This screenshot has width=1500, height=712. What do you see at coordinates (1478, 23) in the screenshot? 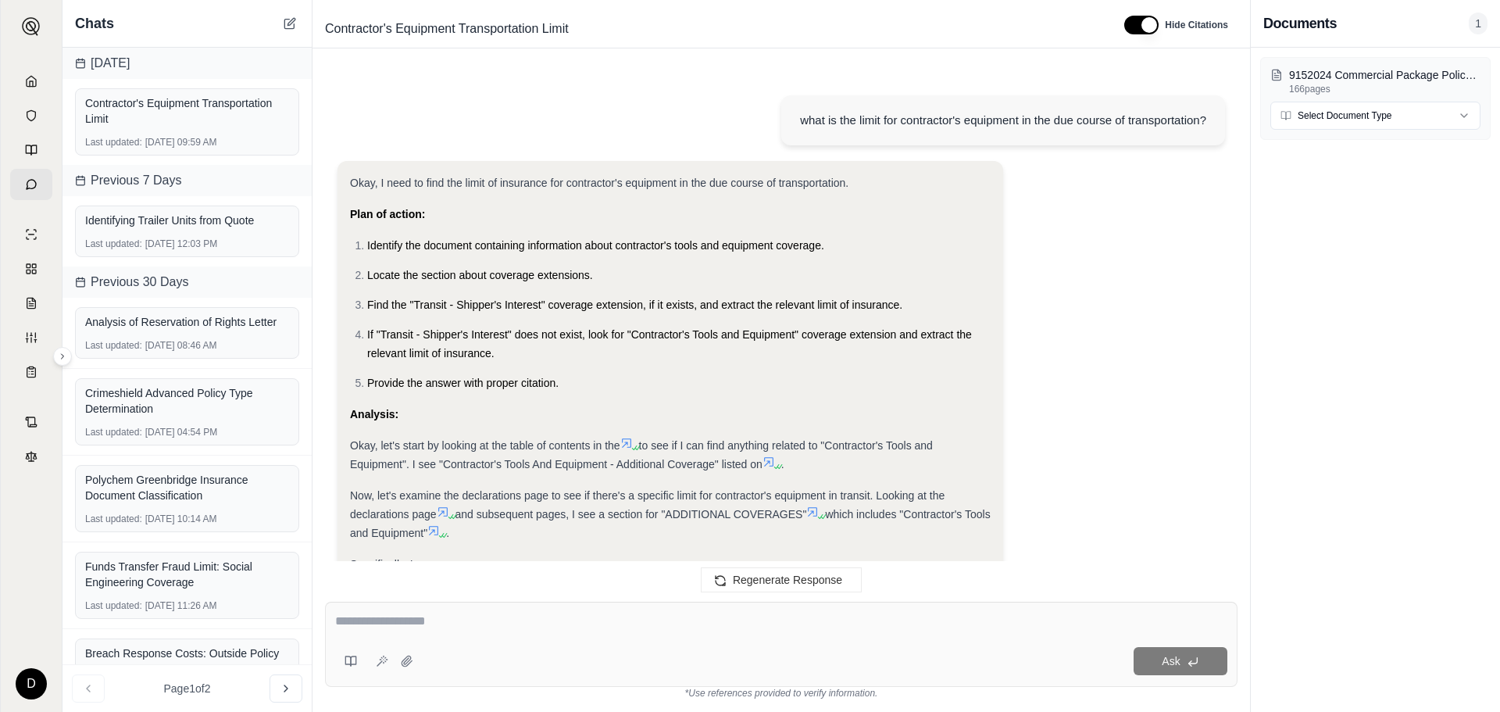
I see `span: 1` at bounding box center [1478, 23].